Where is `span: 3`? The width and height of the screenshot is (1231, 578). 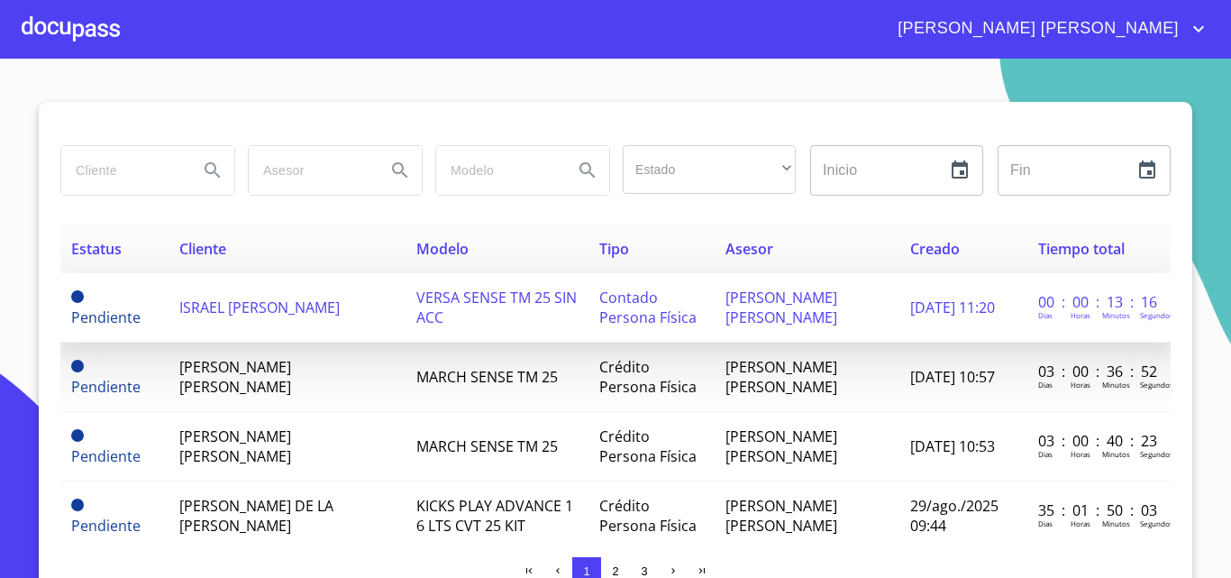
span: 3 is located at coordinates (643, 570).